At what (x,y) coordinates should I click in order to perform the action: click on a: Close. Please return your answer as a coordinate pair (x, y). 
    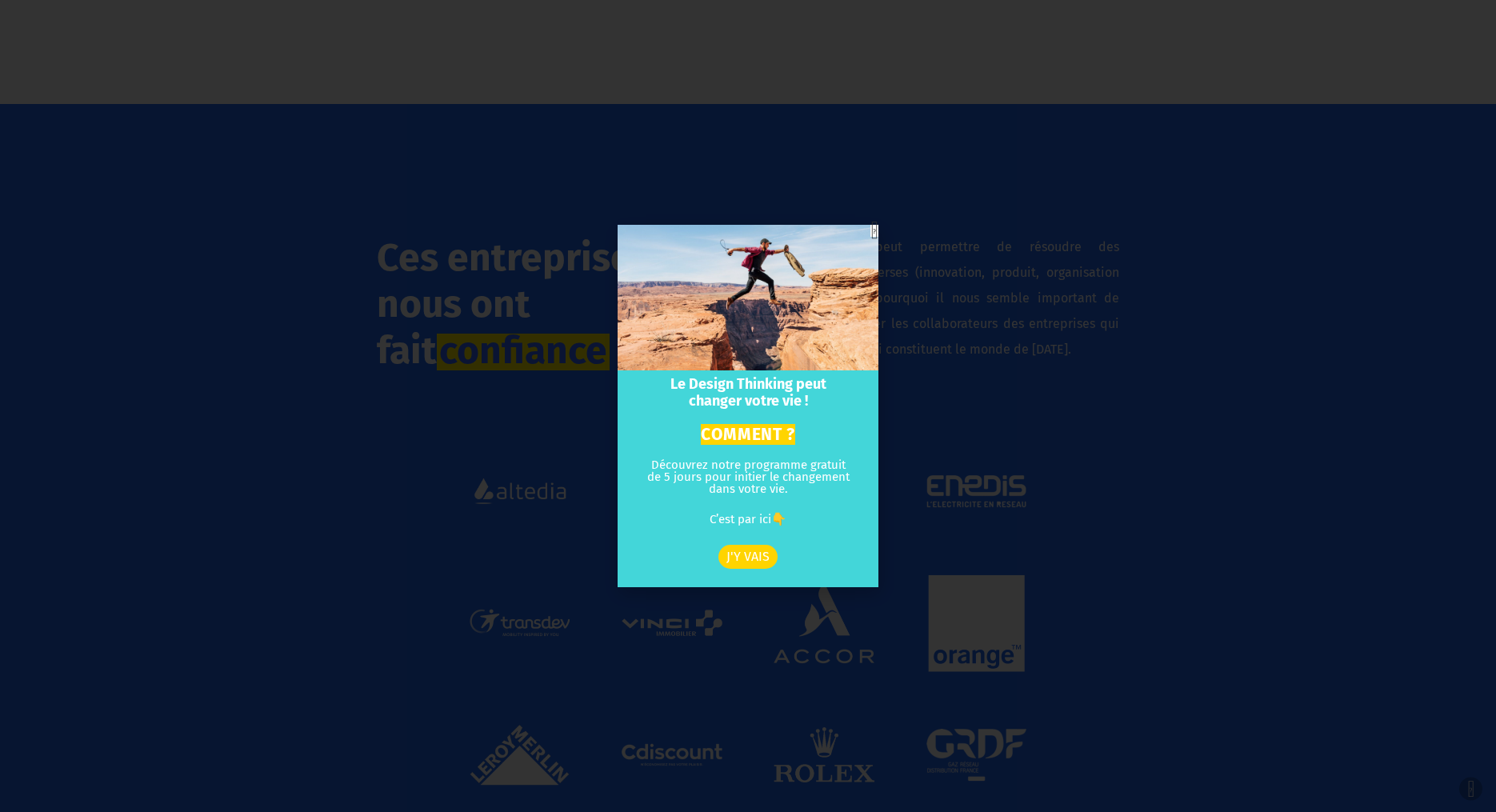
    Looking at the image, I should click on (875, 230).